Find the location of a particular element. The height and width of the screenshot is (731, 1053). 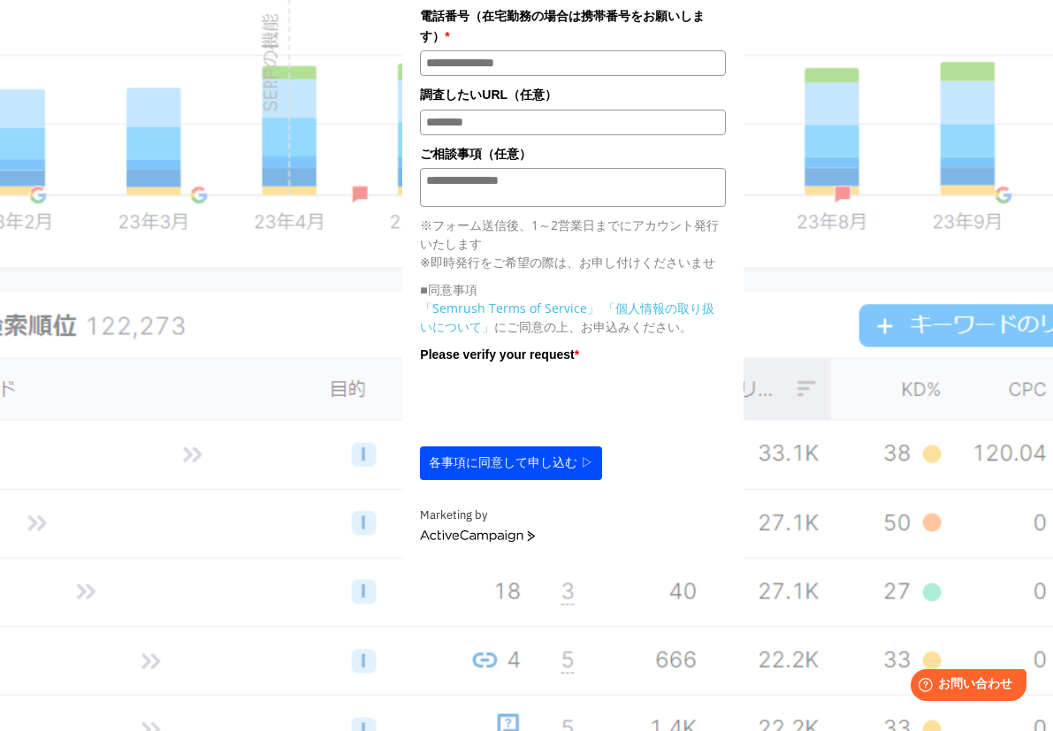

label: Please verify your request is located at coordinates (572, 355).